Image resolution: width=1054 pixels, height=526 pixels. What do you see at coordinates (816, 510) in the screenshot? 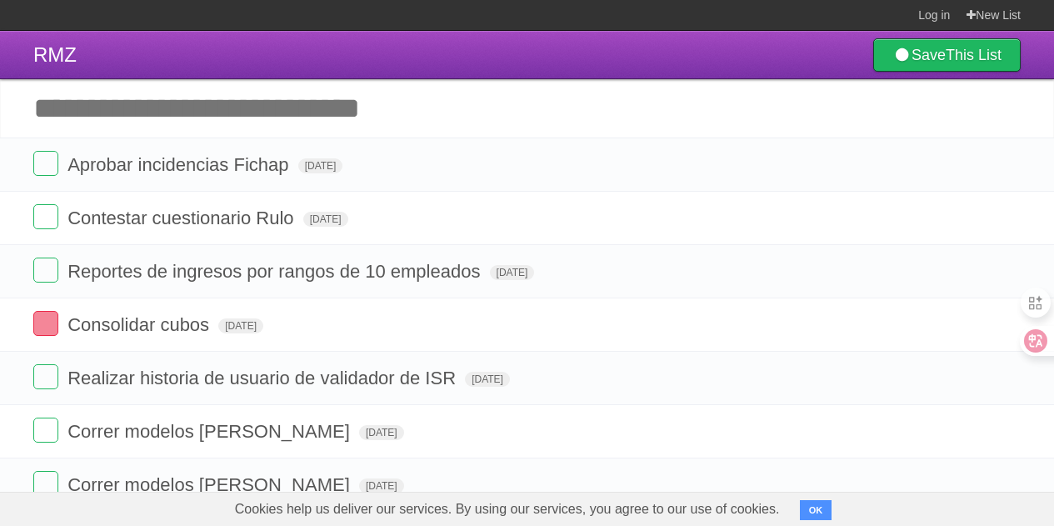
I see `button: OK` at bounding box center [816, 510].